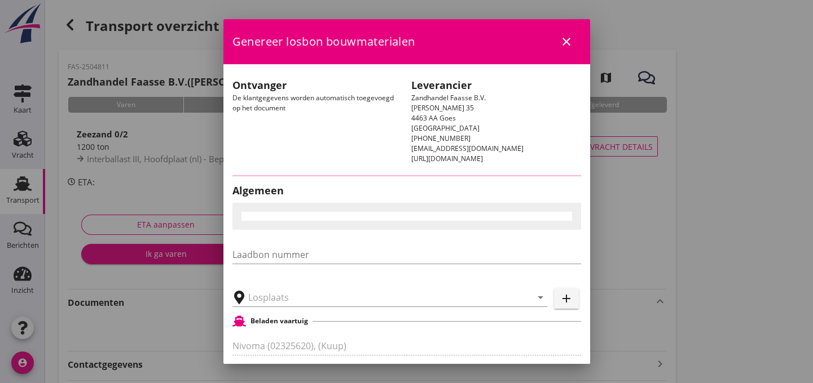  I want to click on i: add, so click(566, 299).